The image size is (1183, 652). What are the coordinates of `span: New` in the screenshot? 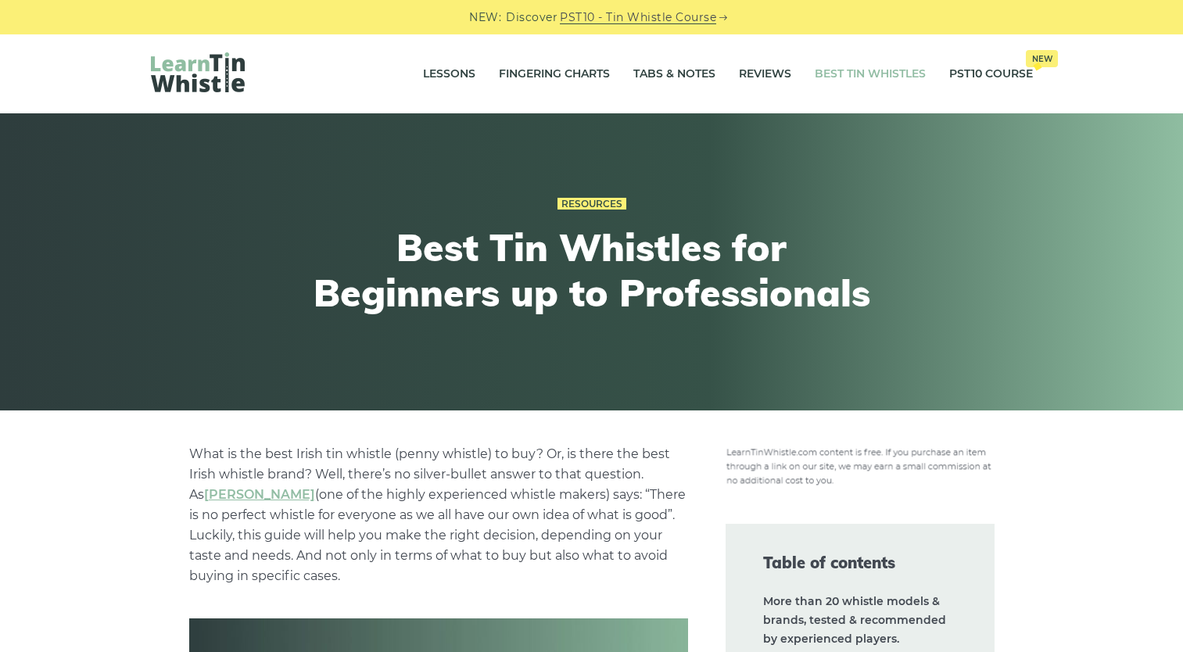 It's located at (1041, 59).